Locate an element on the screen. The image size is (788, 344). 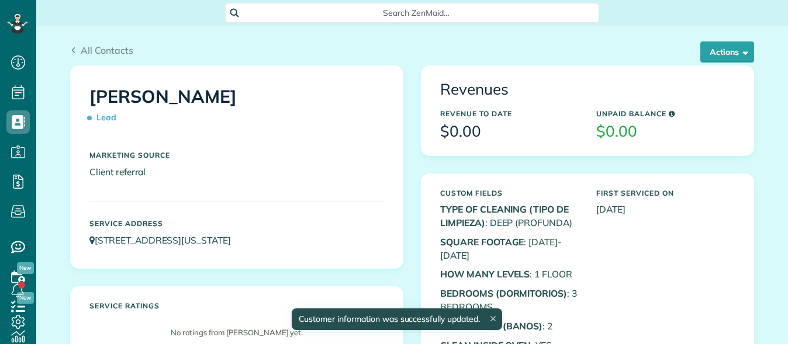
b: TYPE OF CLEANING (TIPO DE LIMPIEZA) is located at coordinates (504, 216).